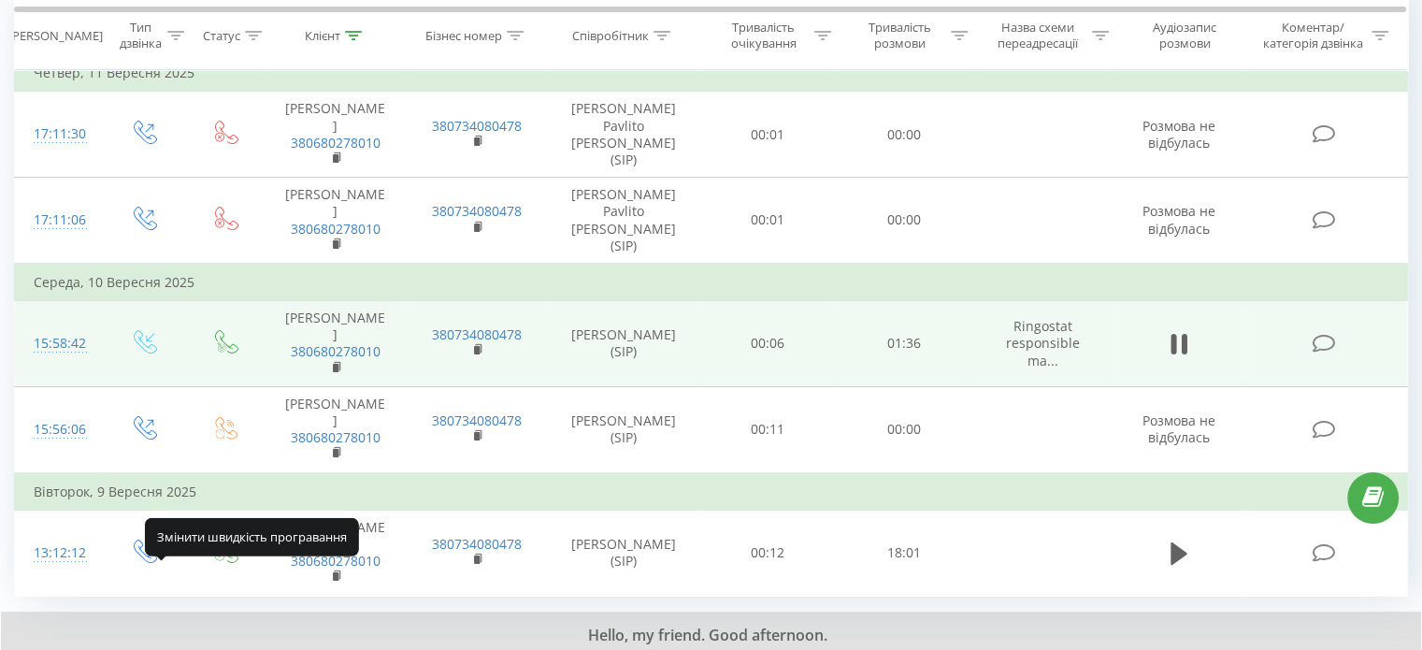 The image size is (1422, 650). I want to click on div: Бізнес номер, so click(464, 35).